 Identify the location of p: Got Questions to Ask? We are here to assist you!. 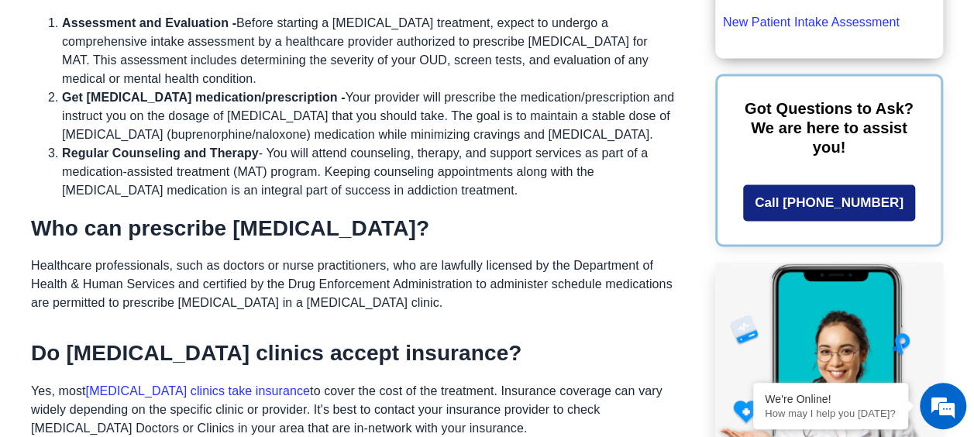
(829, 128).